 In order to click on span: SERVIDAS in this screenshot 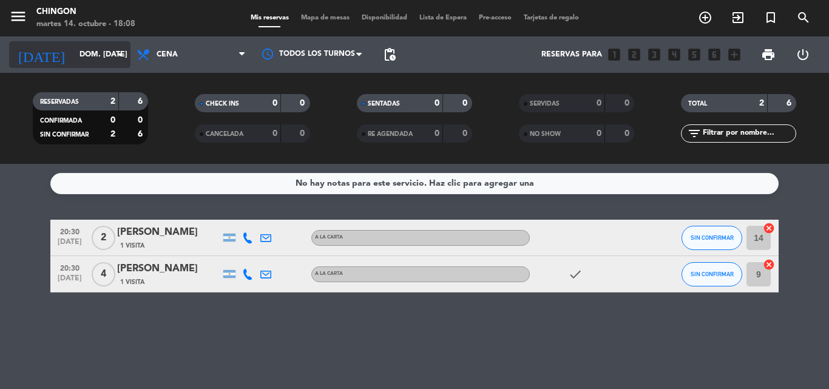, I will do `click(545, 104)`.